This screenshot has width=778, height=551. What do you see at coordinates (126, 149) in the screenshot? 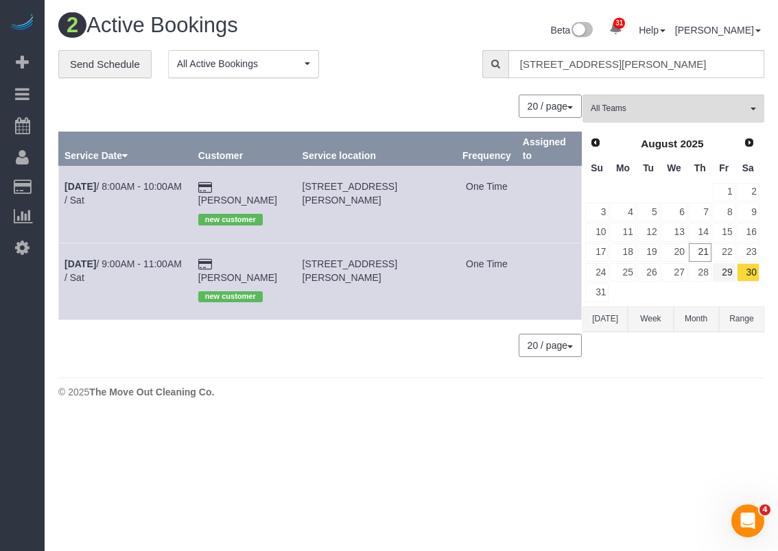
I see `th: Service Date` at bounding box center [126, 149].